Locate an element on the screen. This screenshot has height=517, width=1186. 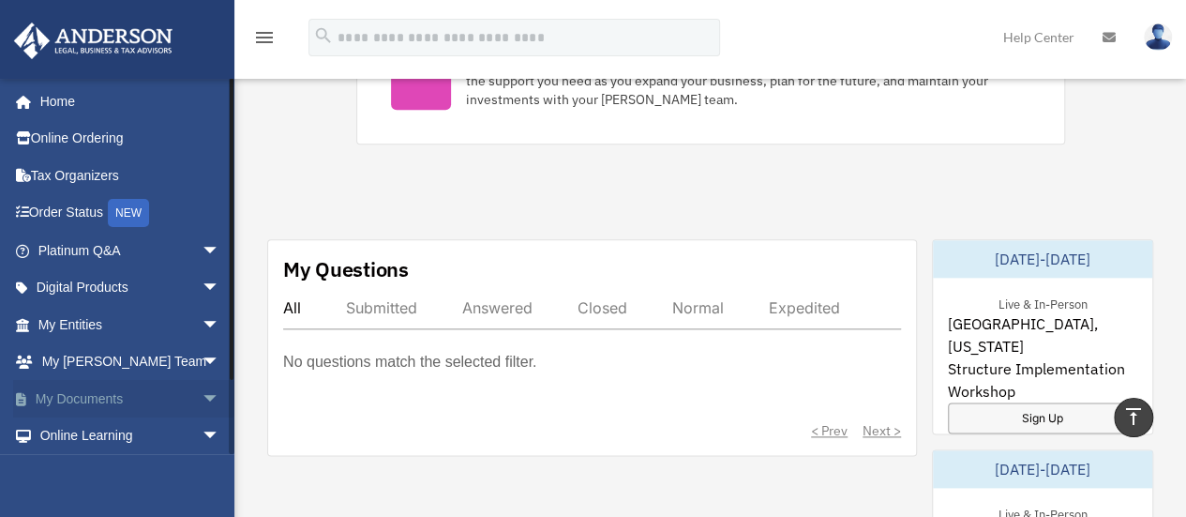
a: Online Ordering is located at coordinates (130, 139).